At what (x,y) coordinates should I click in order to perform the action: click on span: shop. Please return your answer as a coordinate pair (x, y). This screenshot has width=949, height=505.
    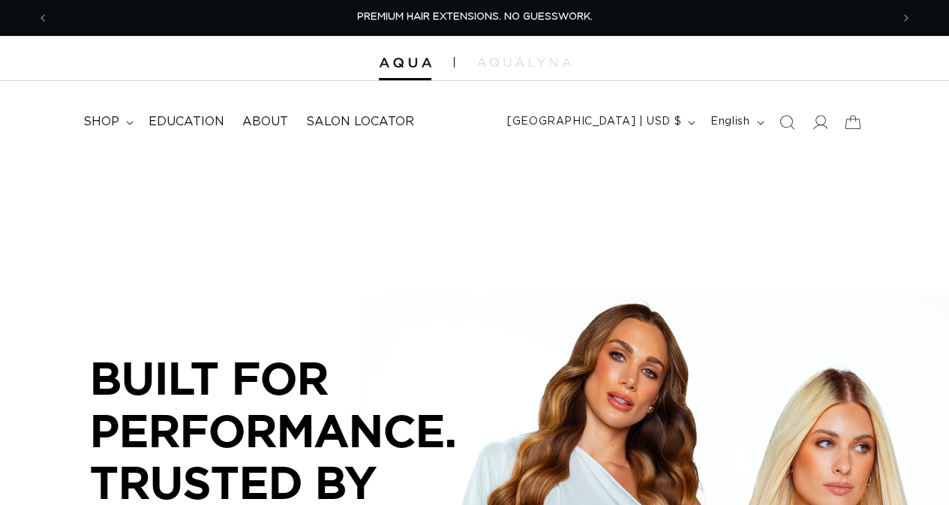
    Looking at the image, I should click on (101, 122).